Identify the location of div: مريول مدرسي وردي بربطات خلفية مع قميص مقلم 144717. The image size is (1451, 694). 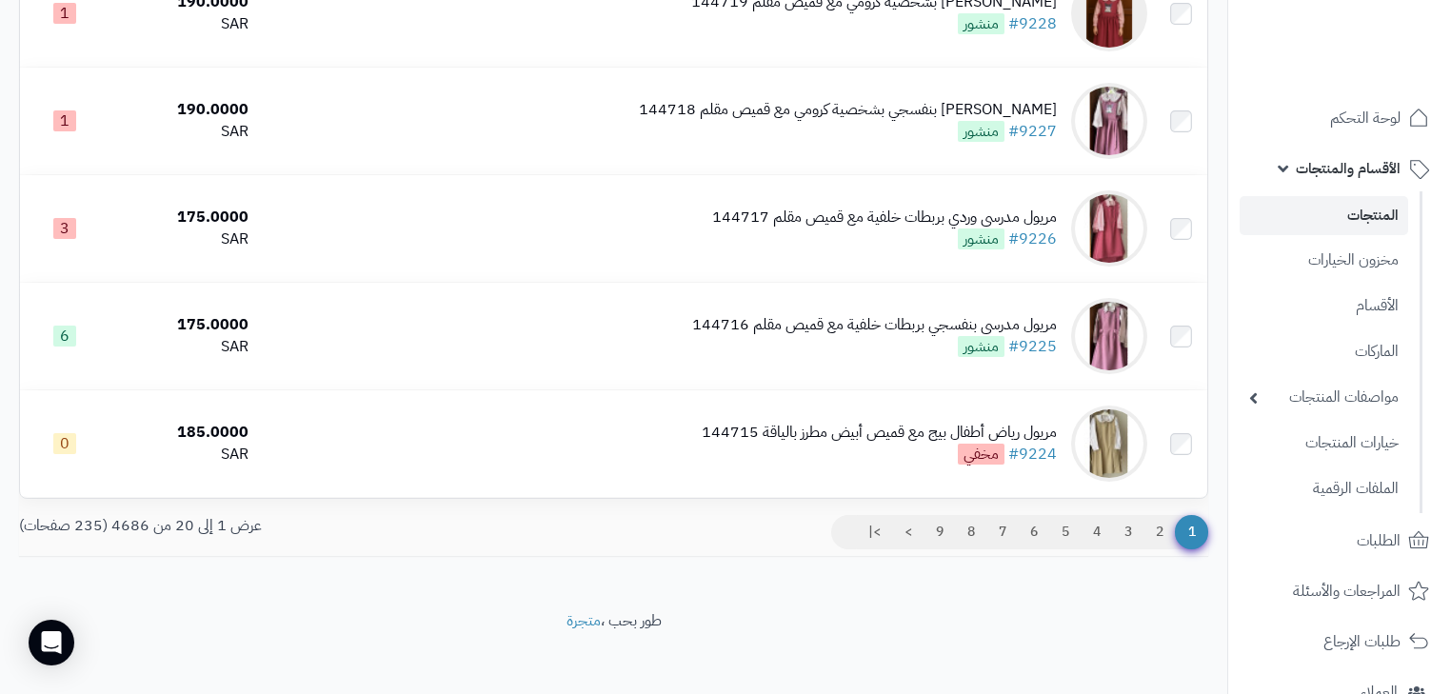
(885, 217).